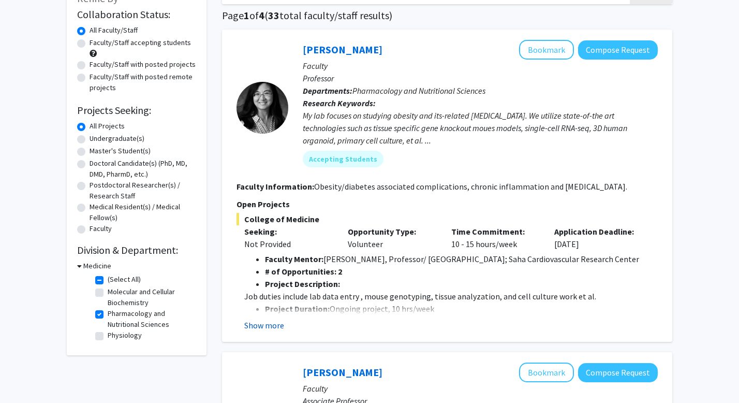  I want to click on b: Research Keywords:, so click(339, 103).